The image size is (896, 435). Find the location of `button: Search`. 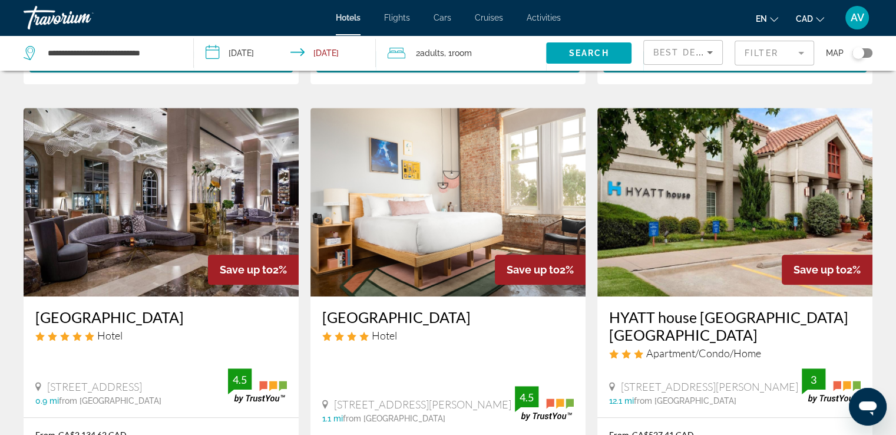

button: Search is located at coordinates (589, 53).